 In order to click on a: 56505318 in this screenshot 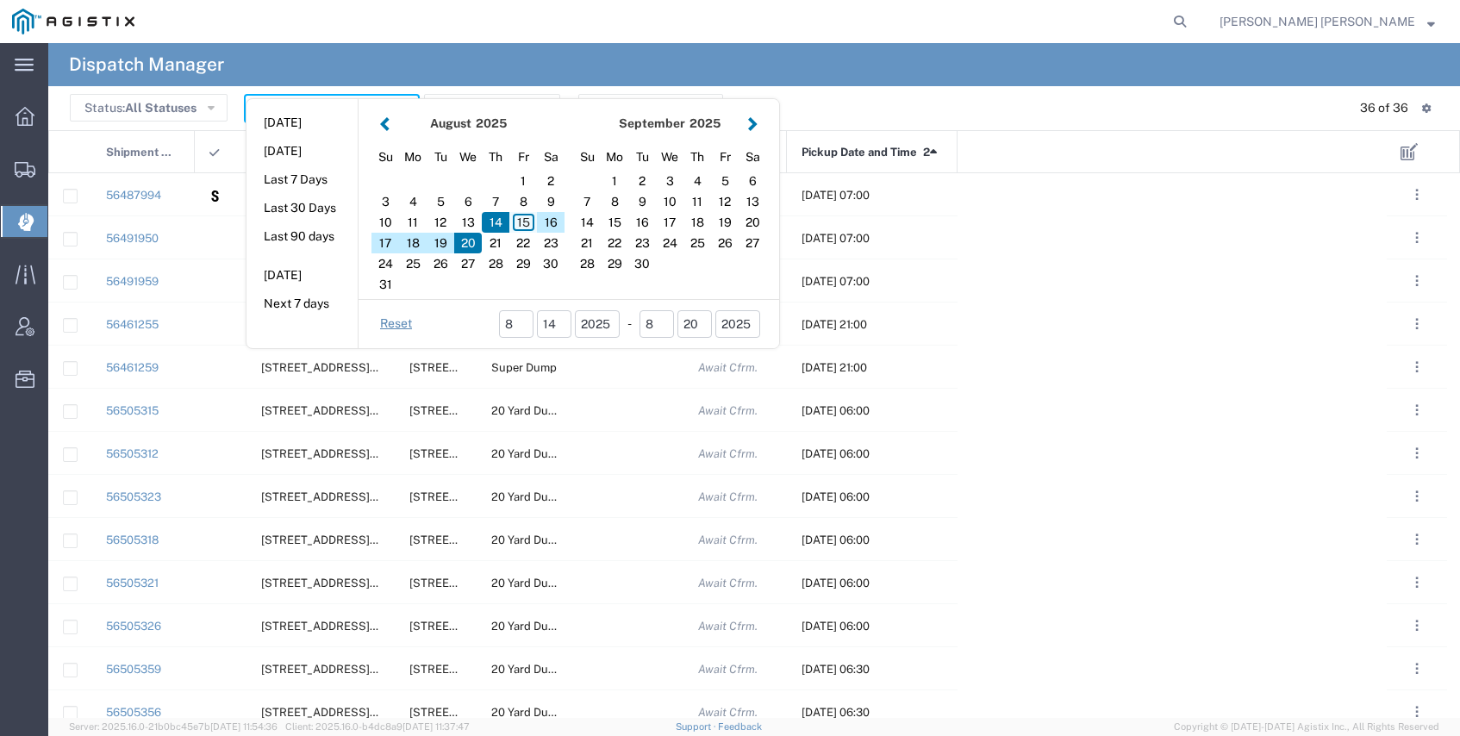, I will do `click(132, 540)`.